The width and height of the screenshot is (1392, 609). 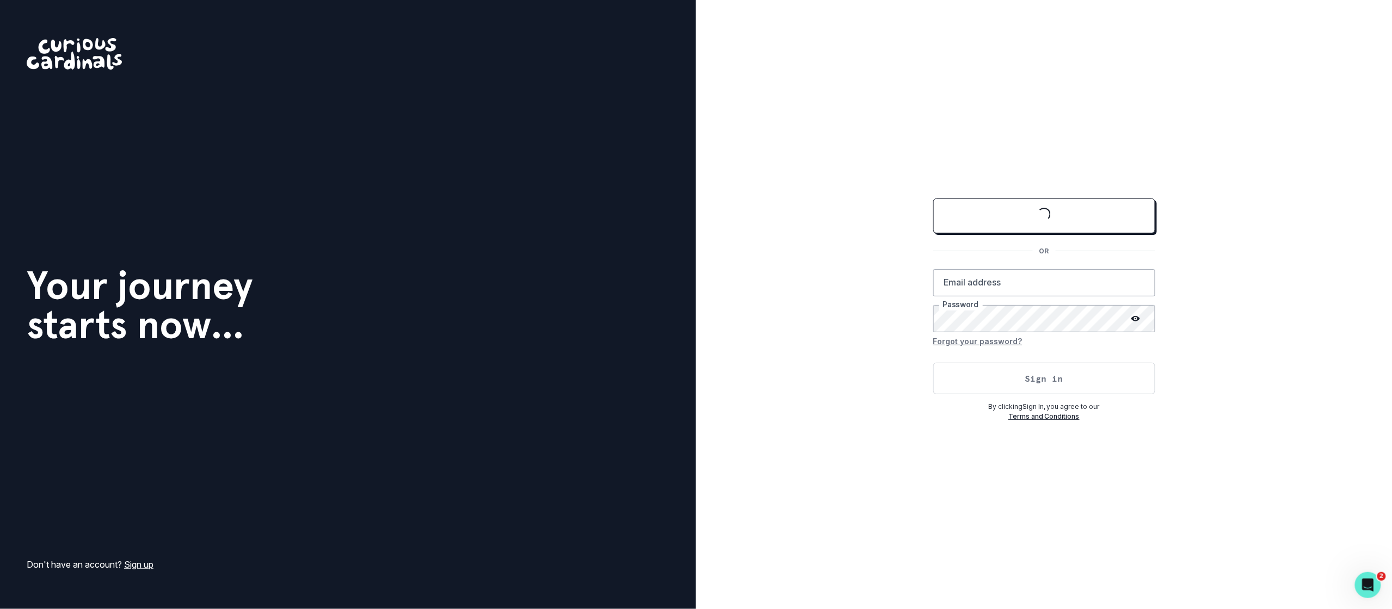 What do you see at coordinates (1382, 577) in the screenshot?
I see `span: 2` at bounding box center [1382, 577].